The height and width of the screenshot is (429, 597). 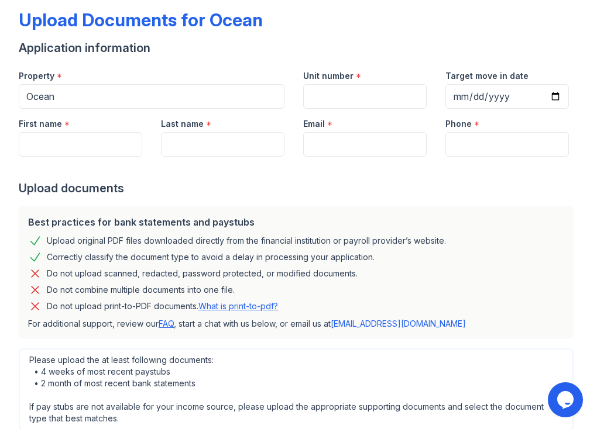 What do you see at coordinates (166, 323) in the screenshot?
I see `a: FAQ` at bounding box center [166, 323].